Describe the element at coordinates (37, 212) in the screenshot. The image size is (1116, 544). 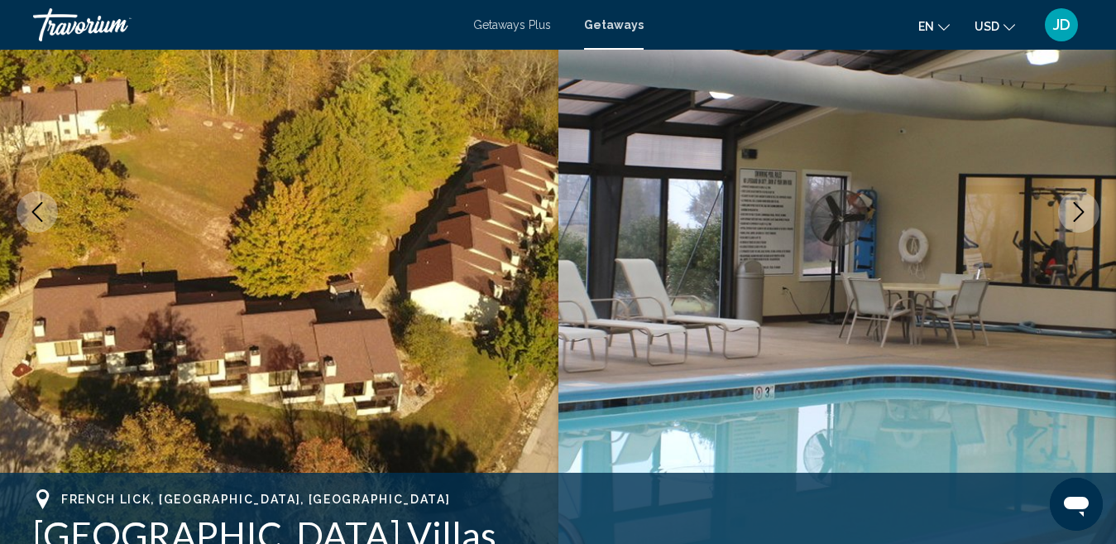
I see `button: Previous image` at that location.